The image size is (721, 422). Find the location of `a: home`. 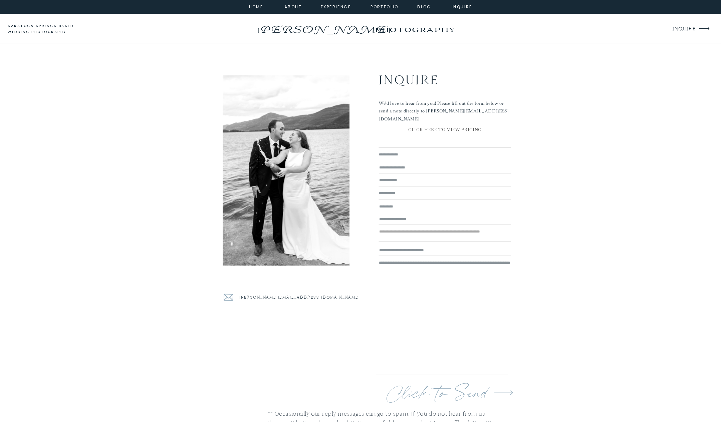

a: home is located at coordinates (256, 6).